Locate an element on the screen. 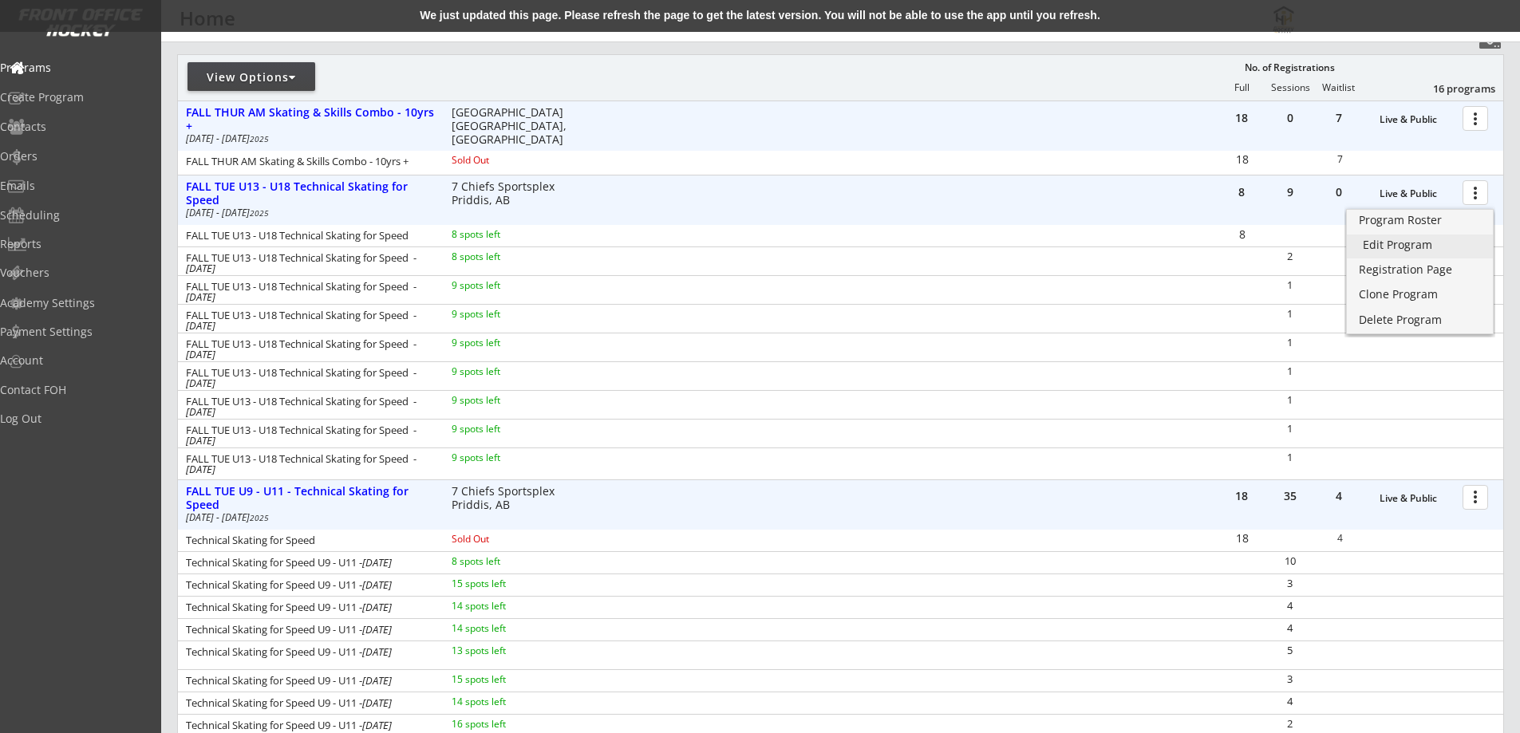 This screenshot has height=733, width=1520. div: Registration Page is located at coordinates (1420, 270).